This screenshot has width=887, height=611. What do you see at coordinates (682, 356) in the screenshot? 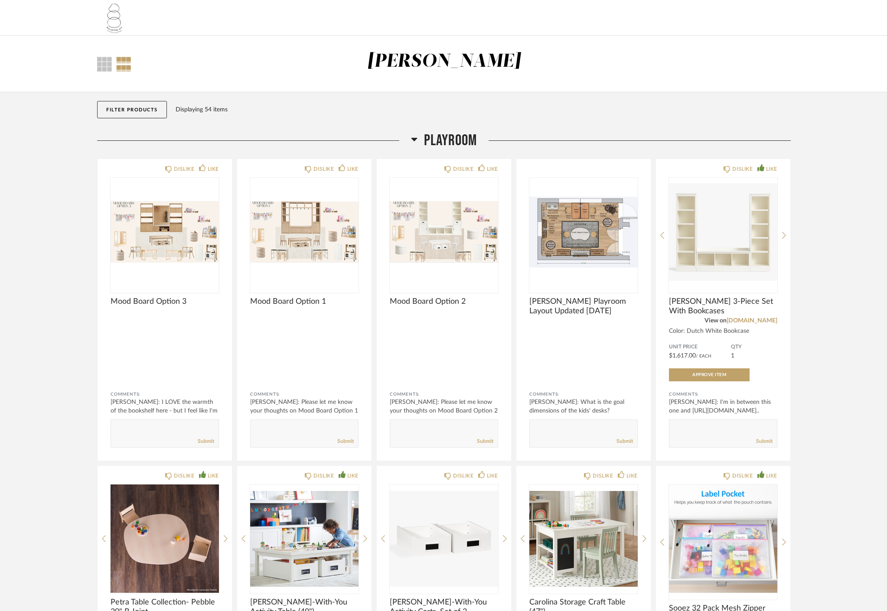
I see `span: $1,617.00` at bounding box center [682, 356].